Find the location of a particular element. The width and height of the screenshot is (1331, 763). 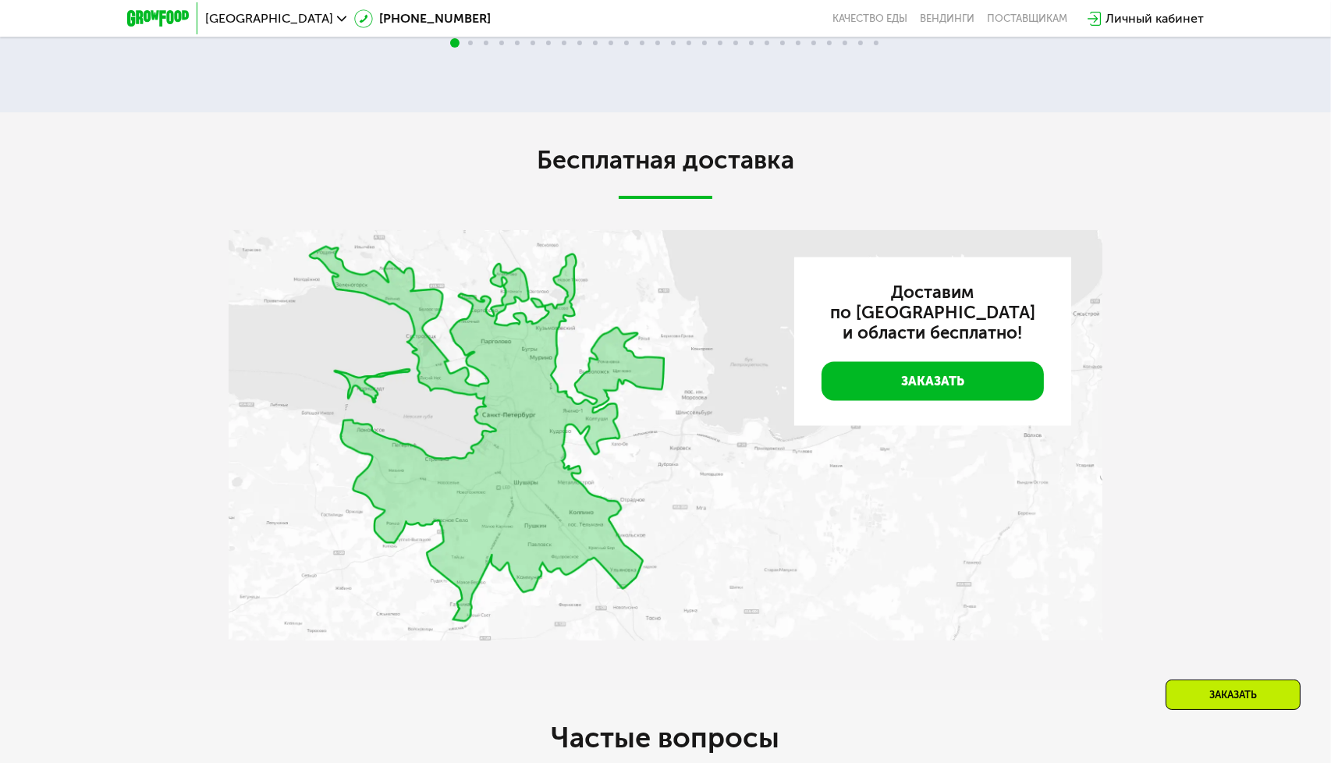

div: поставщикам is located at coordinates (1026, 19).